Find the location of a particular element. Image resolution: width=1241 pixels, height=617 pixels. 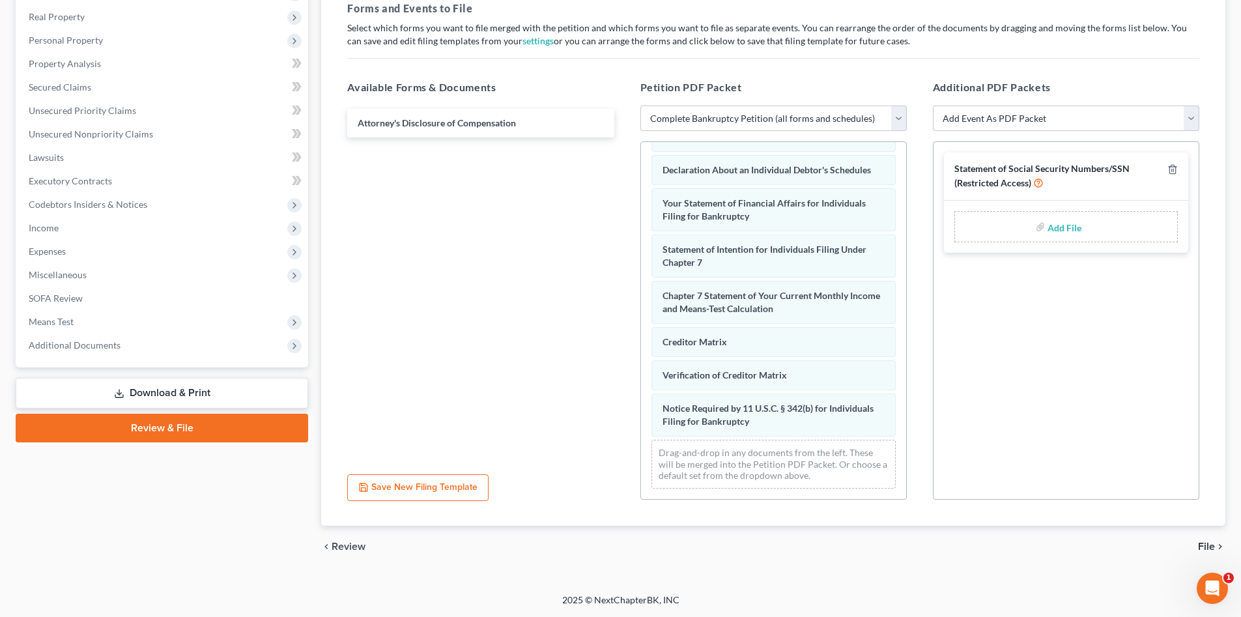

span: SOFA Review is located at coordinates (55, 298).